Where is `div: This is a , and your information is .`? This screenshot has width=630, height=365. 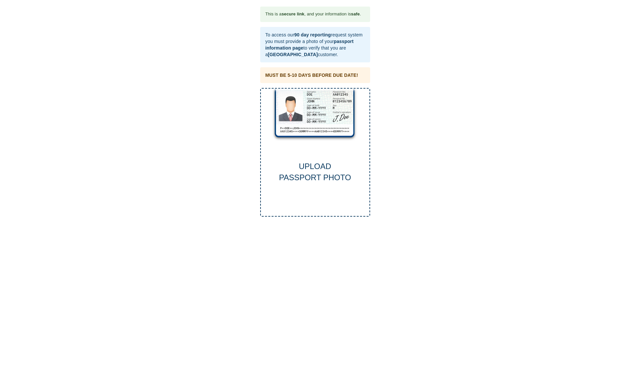 div: This is a , and your information is . is located at coordinates (314, 14).